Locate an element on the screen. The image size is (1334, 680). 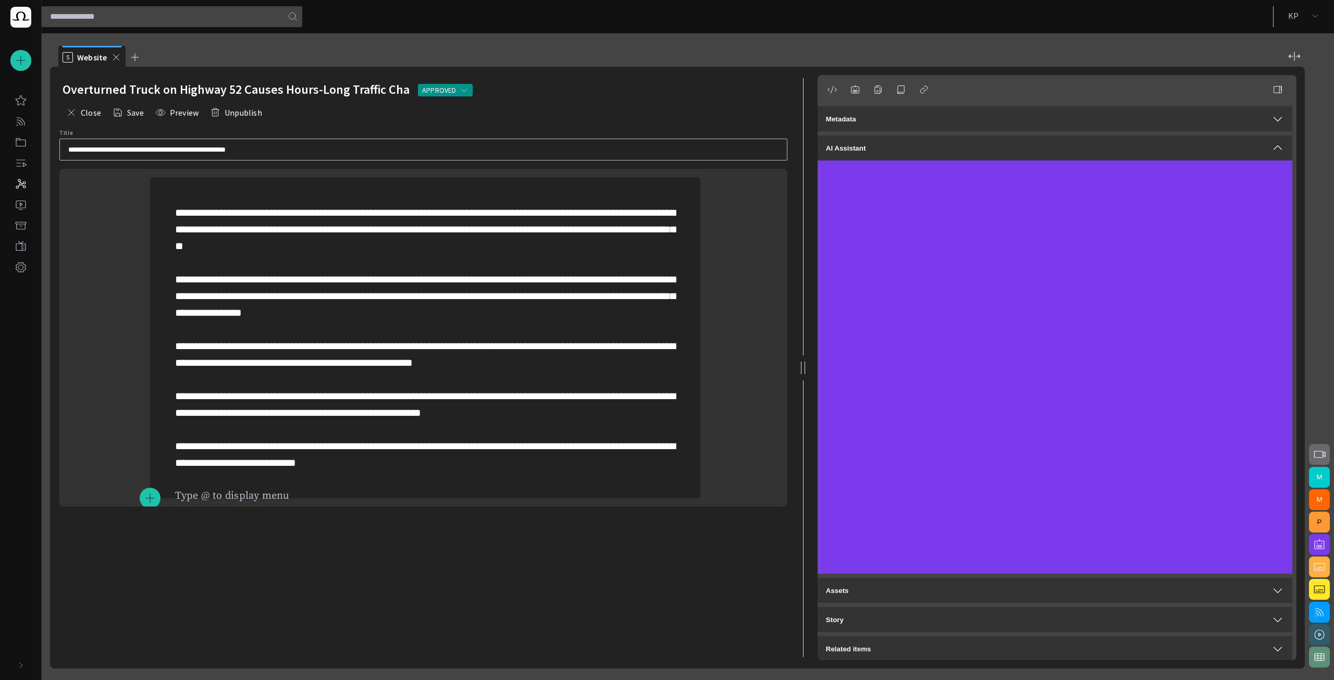
button: P is located at coordinates (1319, 522).